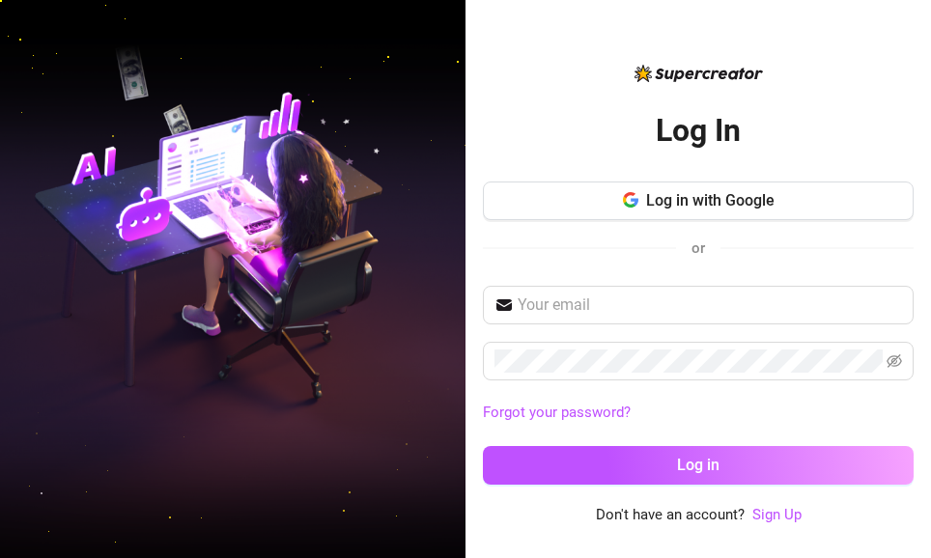 The image size is (931, 558). What do you see at coordinates (698, 201) in the screenshot?
I see `button: Log in with Google` at bounding box center [698, 201].